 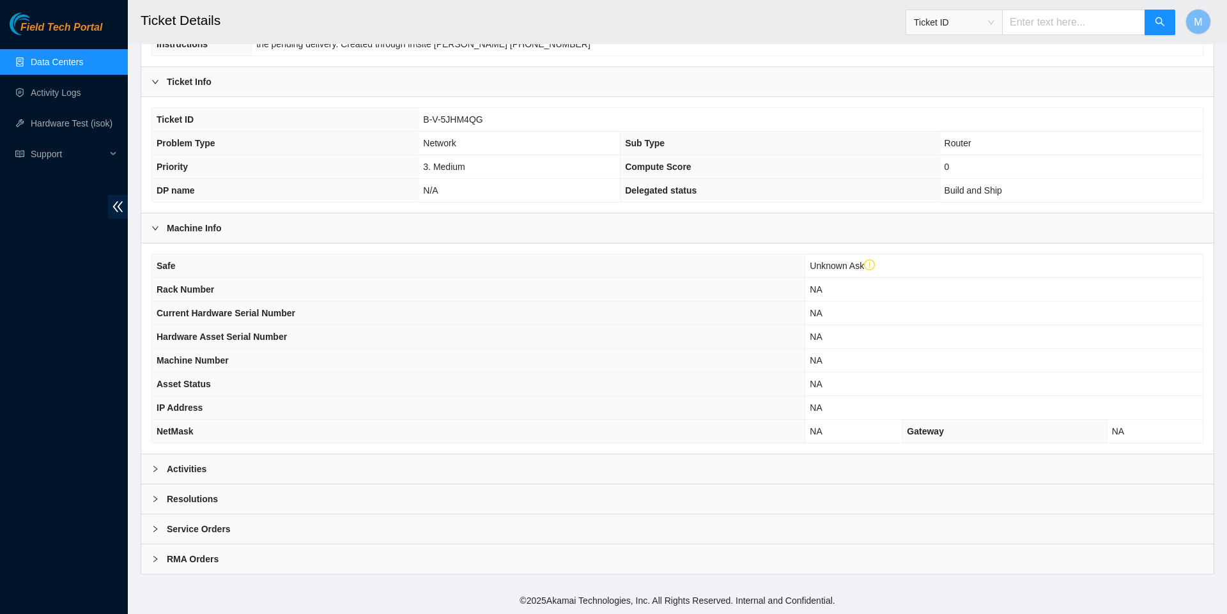 What do you see at coordinates (166, 266) in the screenshot?
I see `span: Safe` at bounding box center [166, 266].